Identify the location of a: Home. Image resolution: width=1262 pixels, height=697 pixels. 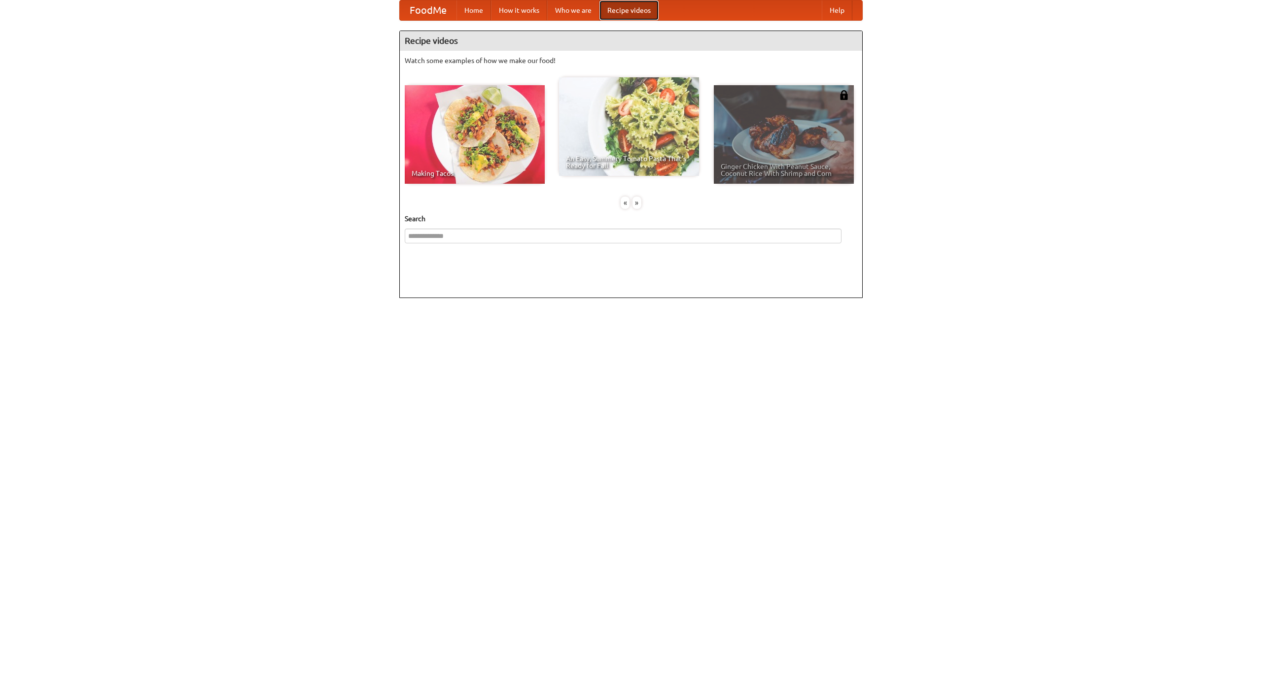
(474, 10).